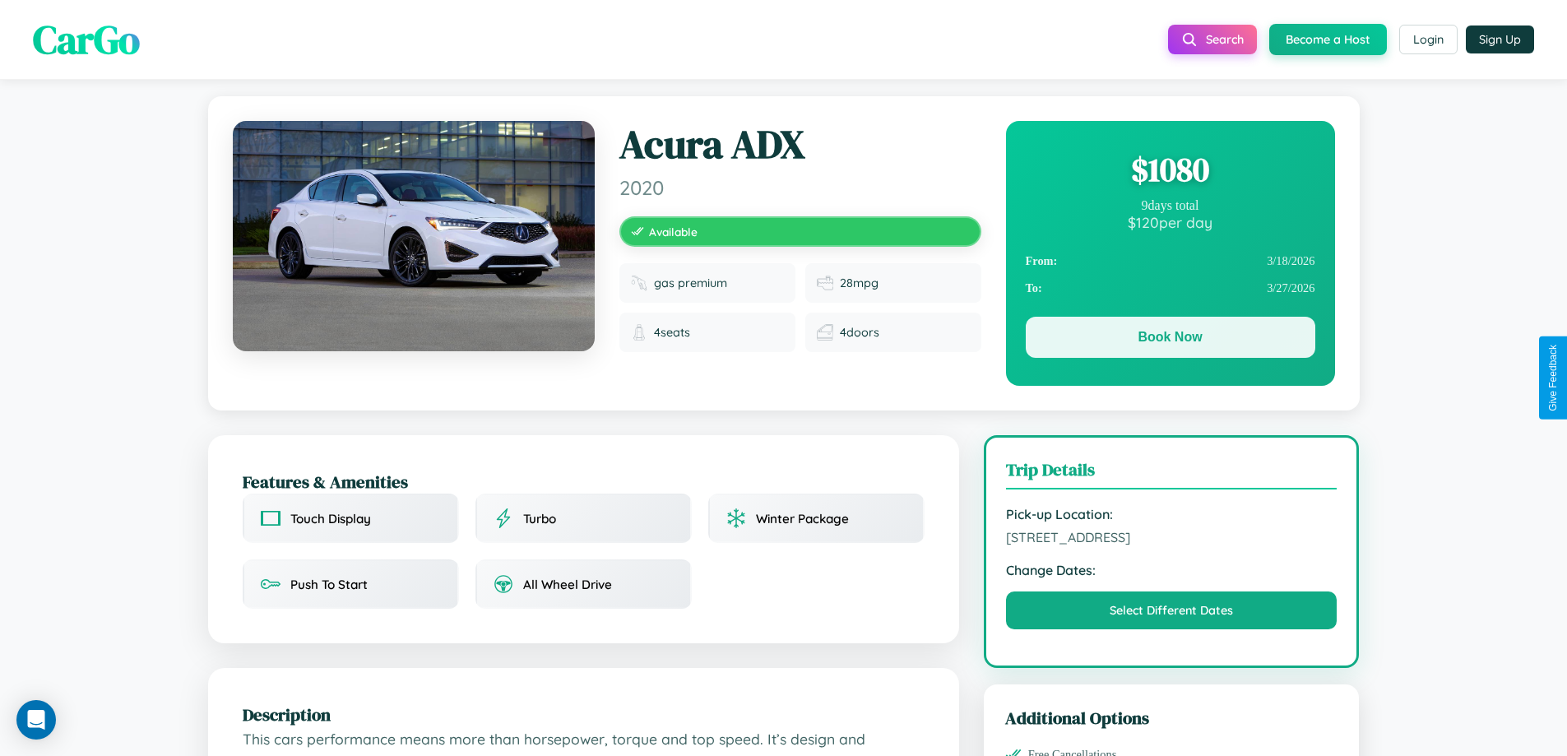  I want to click on div: Give Feedback, so click(1553, 378).